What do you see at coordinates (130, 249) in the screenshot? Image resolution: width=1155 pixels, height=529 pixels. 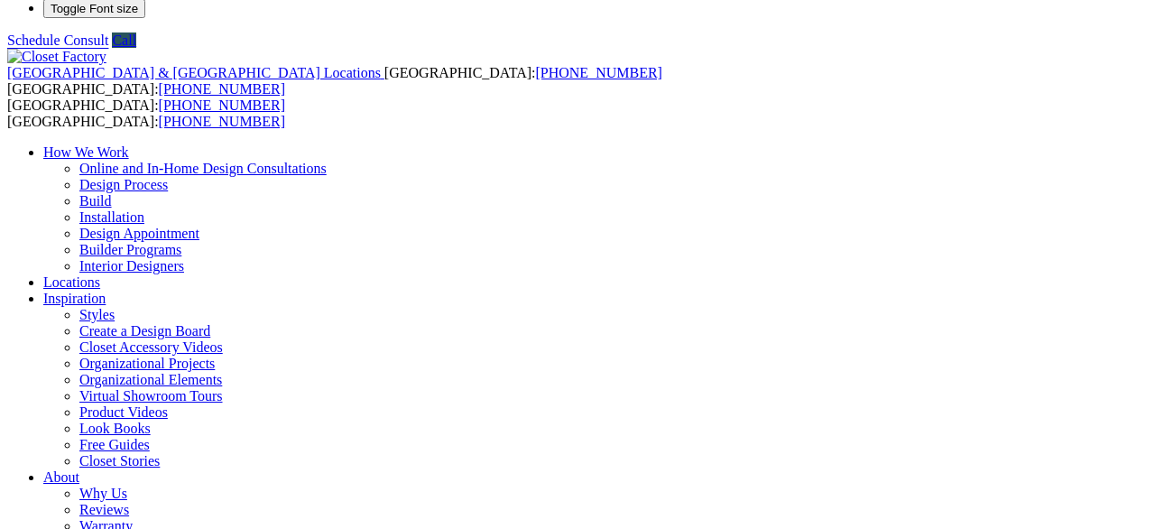 I see `a: Builder Programs` at bounding box center [130, 249].